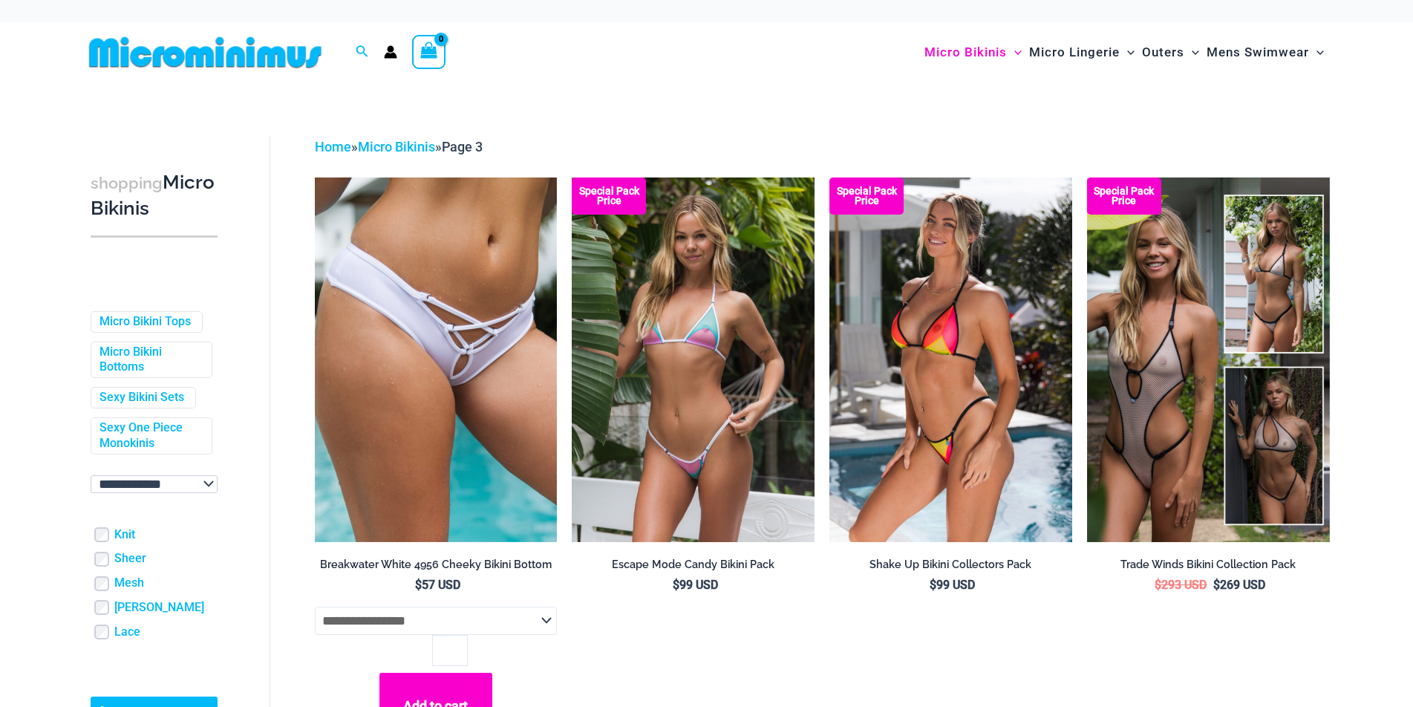 The height and width of the screenshot is (707, 1413). I want to click on a: Escape Mode Candy 3151 Top 4151 Bottom 02 Escape Mode Candy 3151 Top 4151 Bottom 04Escape Mode Ca..., so click(693, 359).